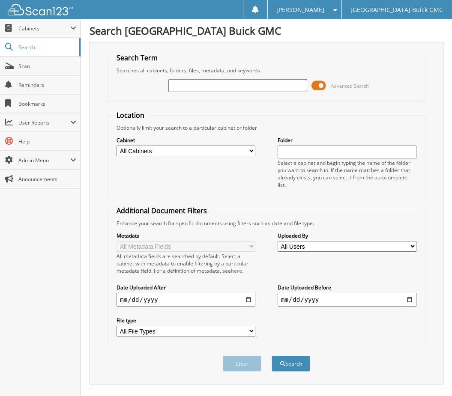 The image size is (452, 396). What do you see at coordinates (347, 300) in the screenshot?
I see `input: end` at bounding box center [347, 300].